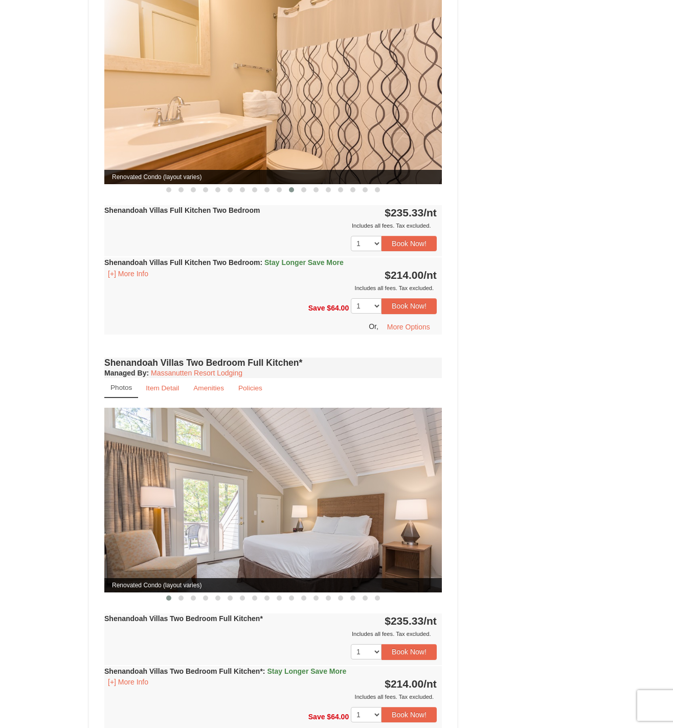 The width and height of the screenshot is (673, 728). I want to click on small: Policies, so click(250, 388).